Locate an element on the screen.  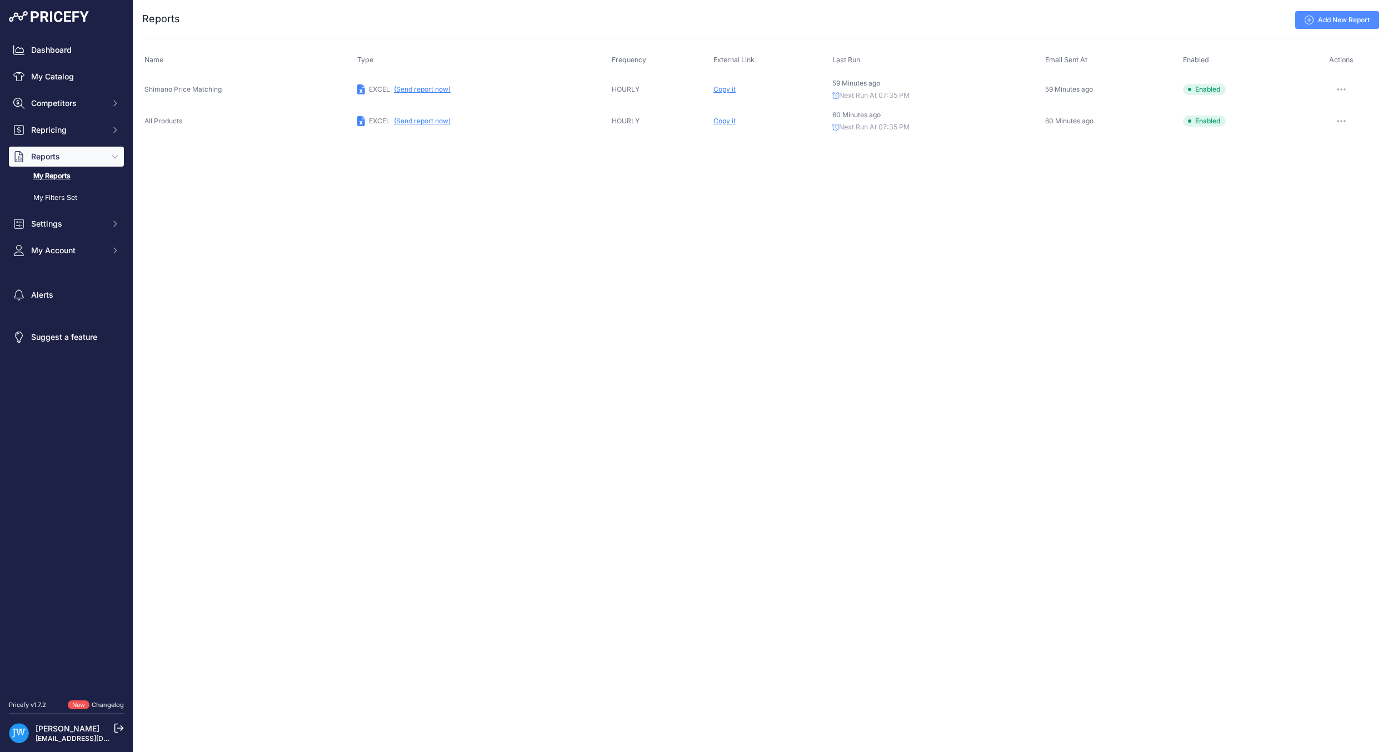
span: Type is located at coordinates (365, 59).